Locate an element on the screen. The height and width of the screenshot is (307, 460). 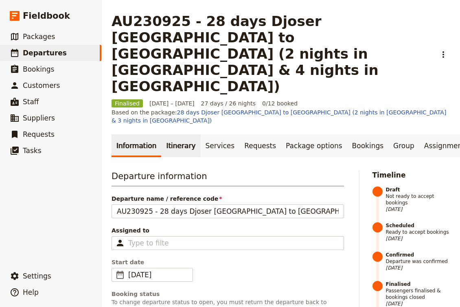
span: Departures is located at coordinates (45, 53).